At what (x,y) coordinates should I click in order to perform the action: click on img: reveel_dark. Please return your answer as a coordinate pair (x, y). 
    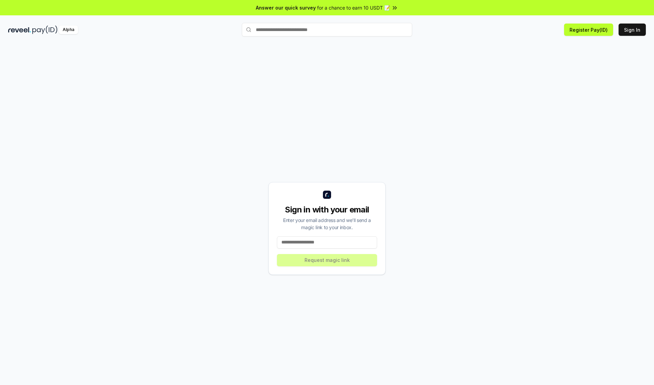
    Looking at the image, I should click on (19, 30).